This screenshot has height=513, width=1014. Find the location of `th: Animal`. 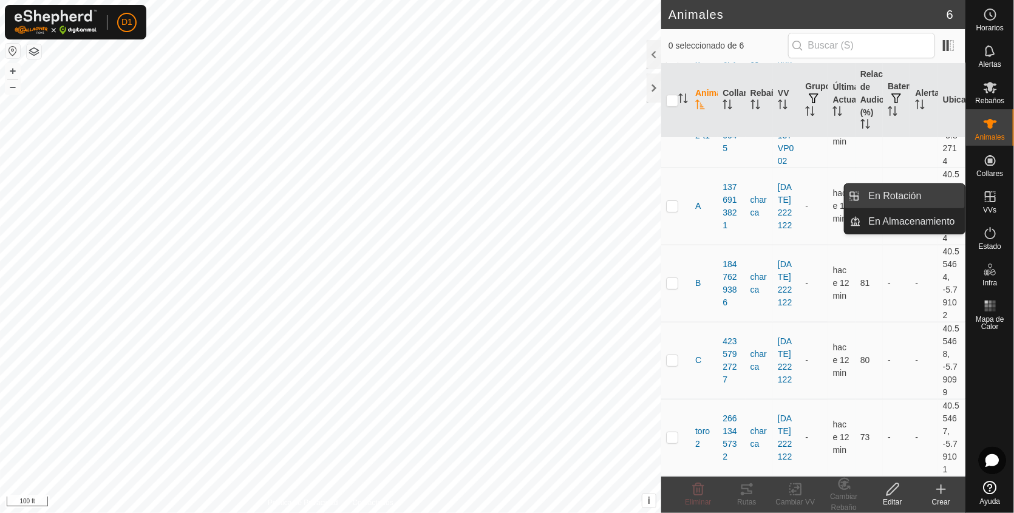

th: Animal is located at coordinates (704, 100).